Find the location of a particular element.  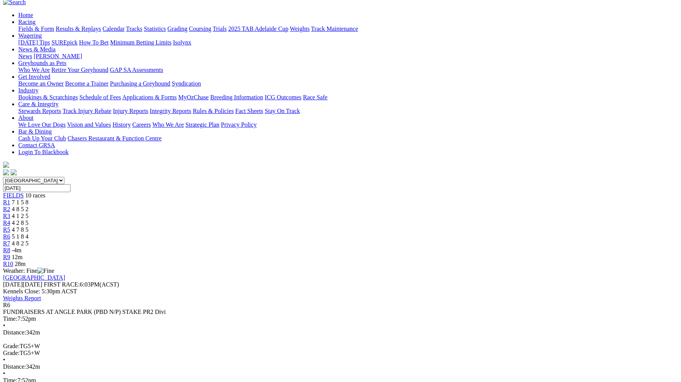

div: FUNDRAISERS AT ANGLE PARK (PBD N/P) STAKE PR2 Divi is located at coordinates (341, 312).